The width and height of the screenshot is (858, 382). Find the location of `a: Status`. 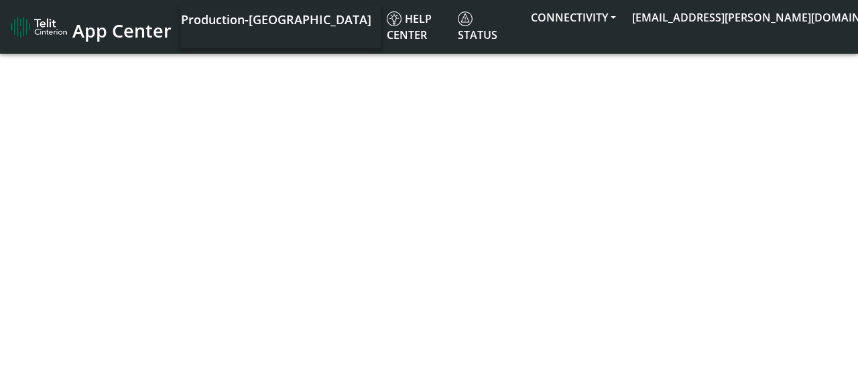

a: Status is located at coordinates (488, 27).